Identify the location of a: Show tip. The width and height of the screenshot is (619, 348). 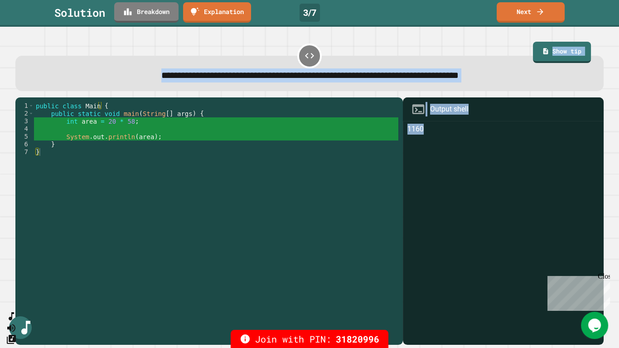
(562, 52).